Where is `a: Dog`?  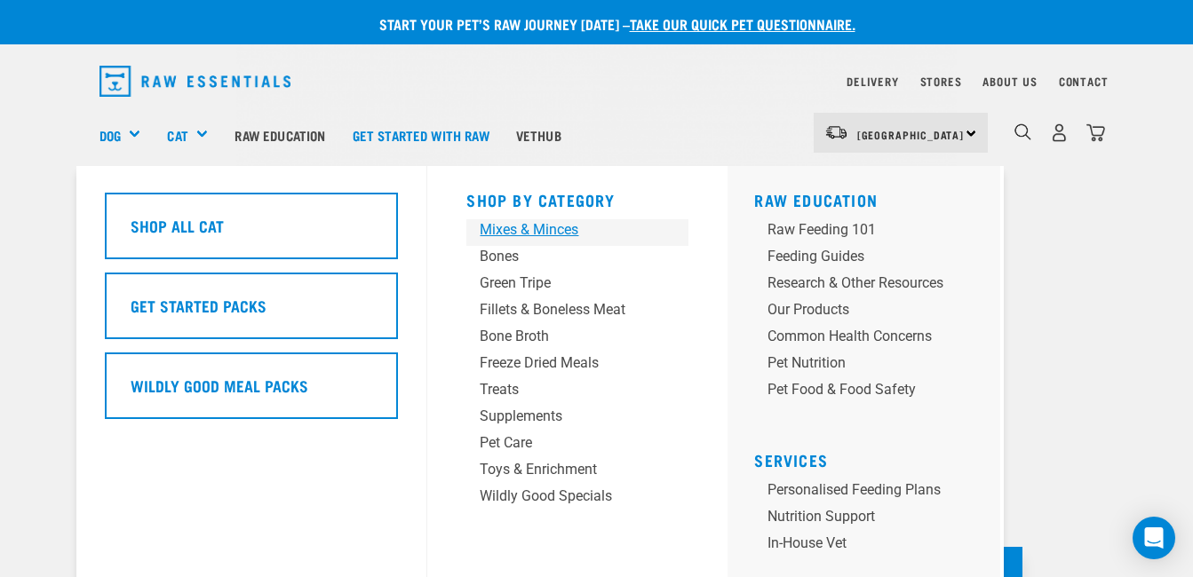
a: Dog is located at coordinates (110, 135).